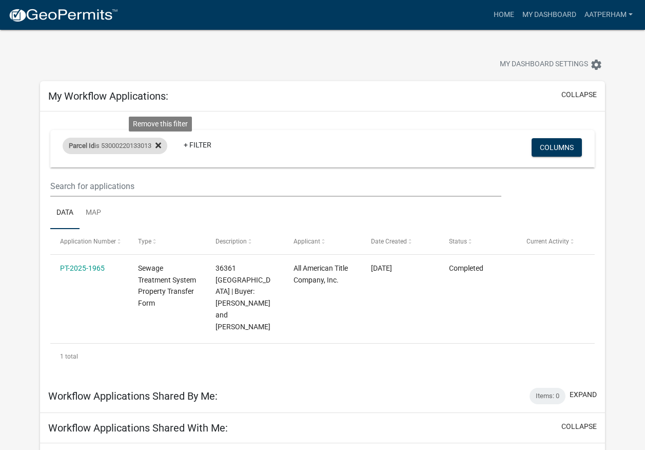 The image size is (645, 450). Describe the element at coordinates (322, 245) in the screenshot. I see `div: collapse` at that location.